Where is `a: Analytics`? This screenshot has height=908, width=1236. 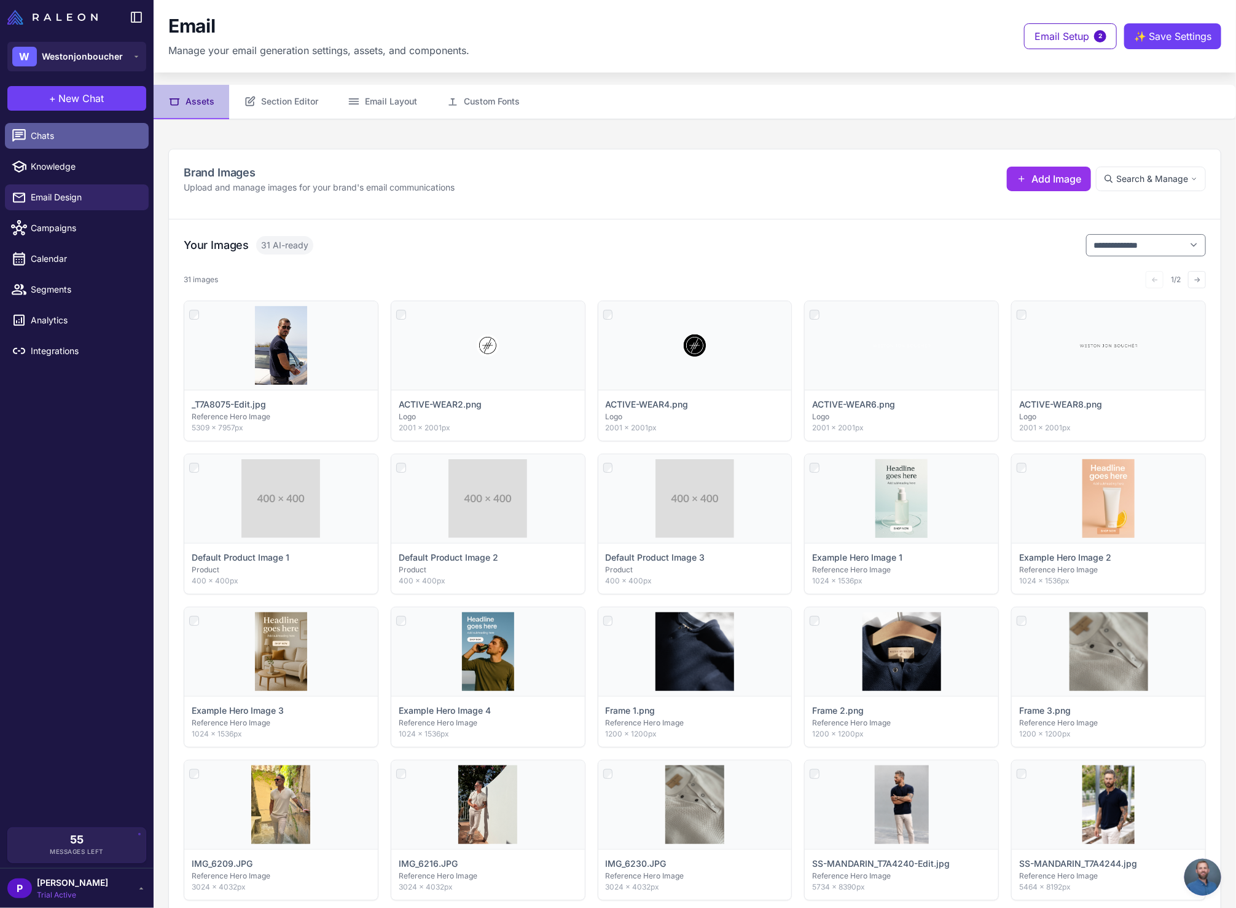
a: Analytics is located at coordinates (77, 320).